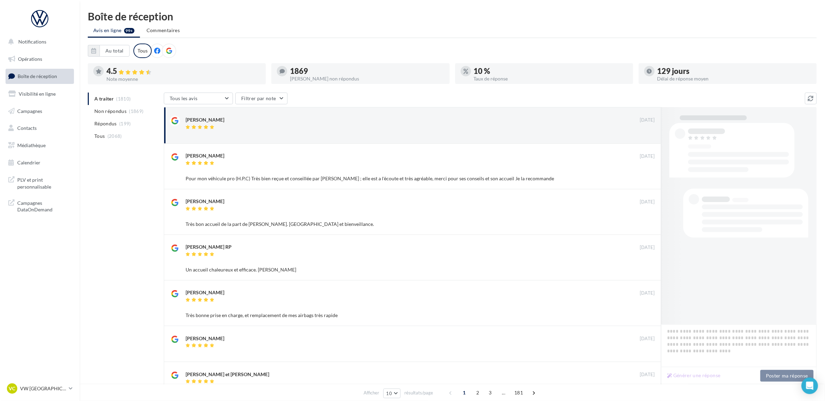 This screenshot has height=401, width=825. Describe the element at coordinates (29, 162) in the screenshot. I see `span: Calendrier` at that location.